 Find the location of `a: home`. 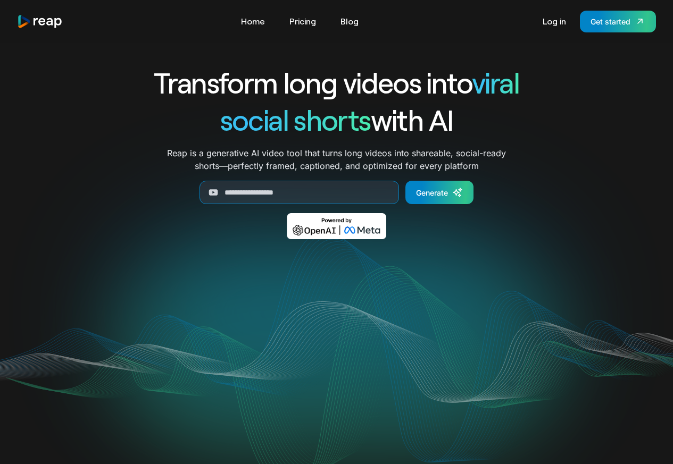

a: home is located at coordinates (40, 21).